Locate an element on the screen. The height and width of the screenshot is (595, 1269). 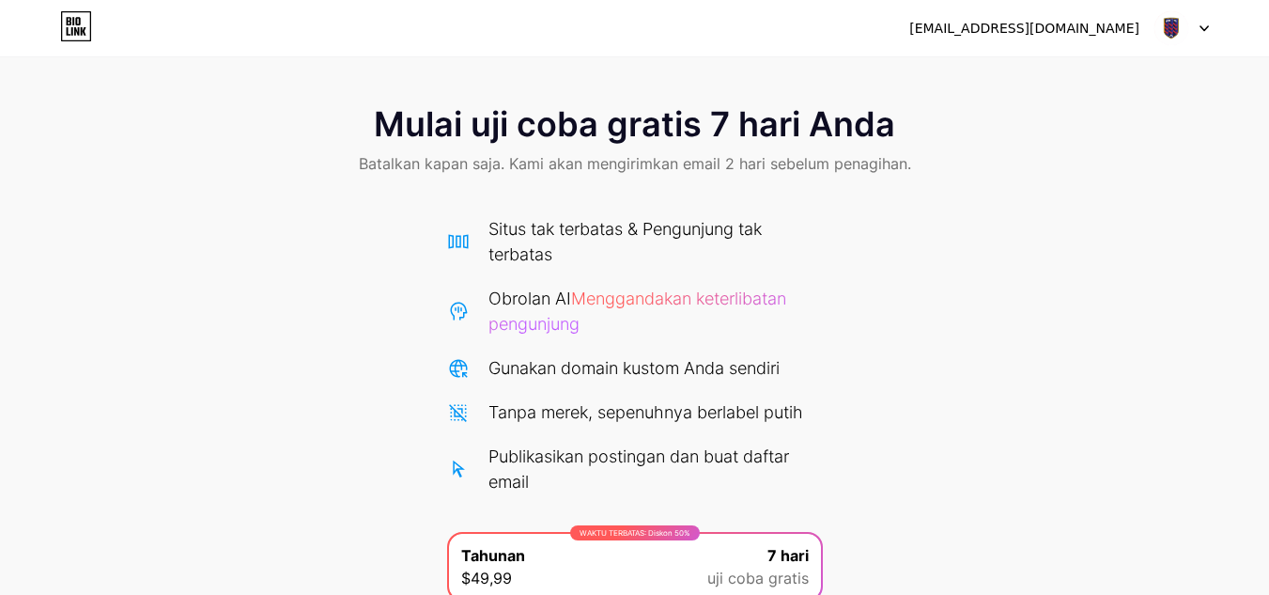
font: Obrolan AI is located at coordinates (530, 298).